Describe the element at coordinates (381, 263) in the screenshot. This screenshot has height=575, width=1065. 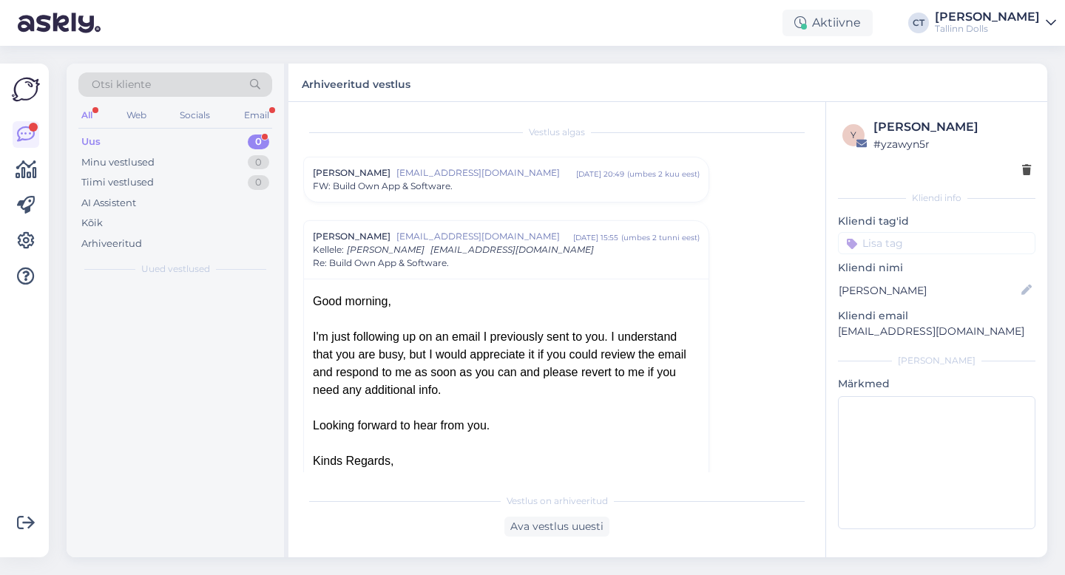
I see `span: Re: Build Own App & Software.` at that location.